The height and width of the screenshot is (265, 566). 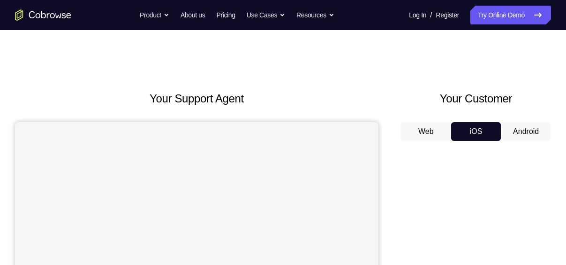 What do you see at coordinates (447, 15) in the screenshot?
I see `a: Register` at bounding box center [447, 15].